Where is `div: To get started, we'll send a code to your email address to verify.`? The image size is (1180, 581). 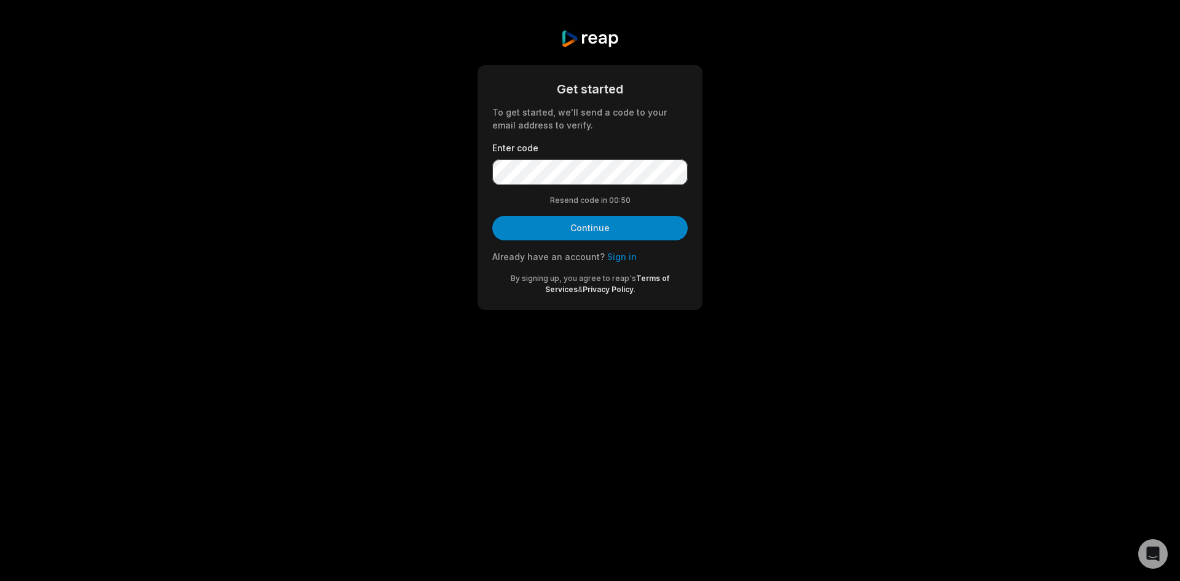 div: To get started, we'll send a code to your email address to verify. is located at coordinates (590, 119).